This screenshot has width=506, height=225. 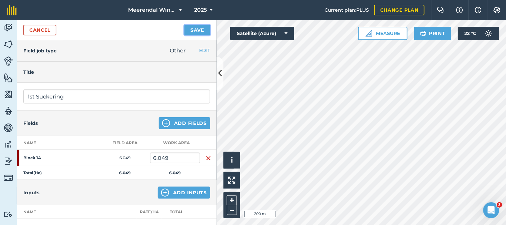 I want to click on img: A question mark icon, so click(x=460, y=10).